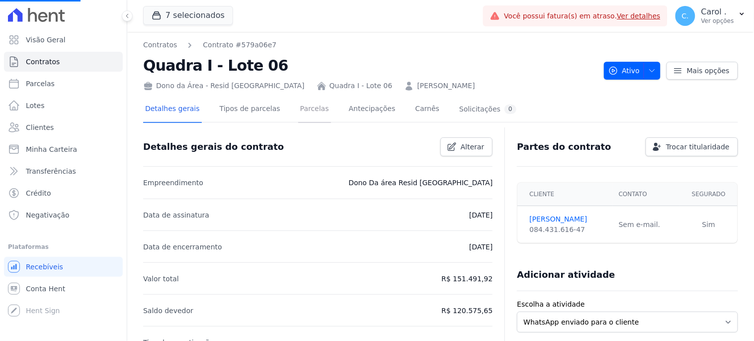  I want to click on h3: Detalhes gerais do contrato, so click(213, 147).